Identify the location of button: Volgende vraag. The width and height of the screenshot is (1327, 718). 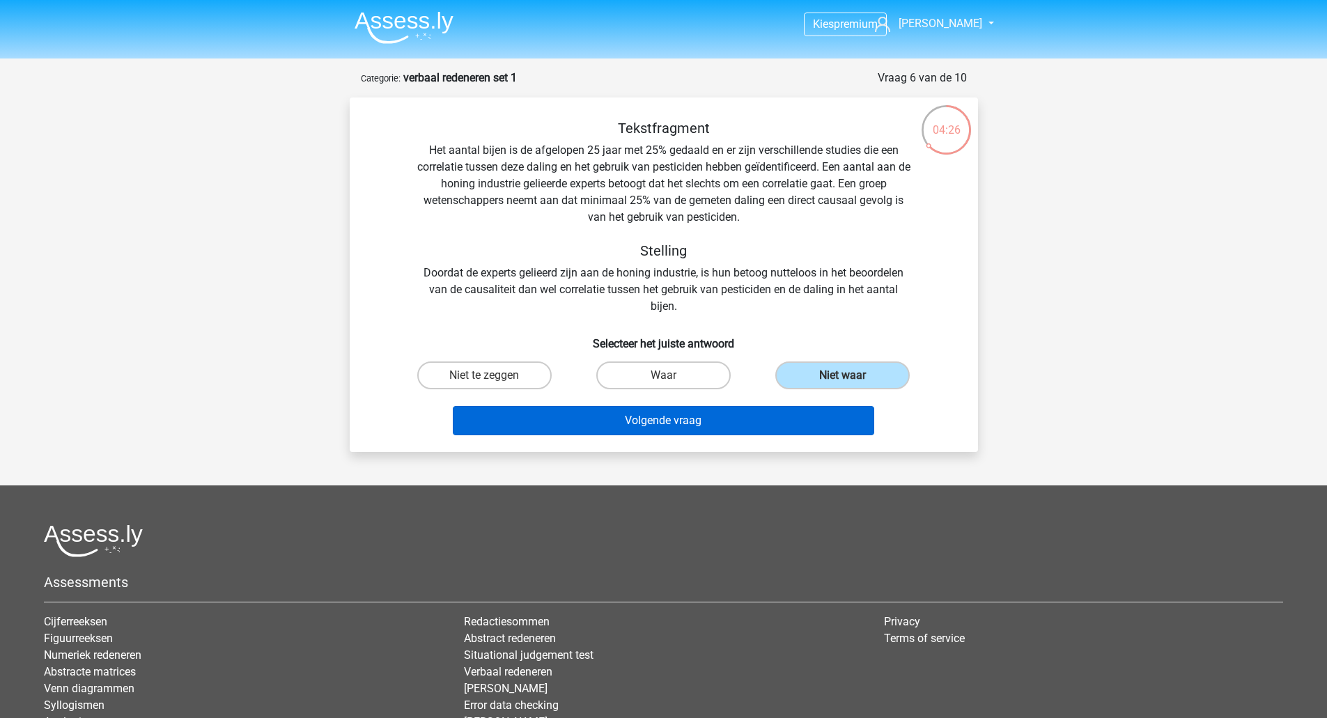
(663, 421).